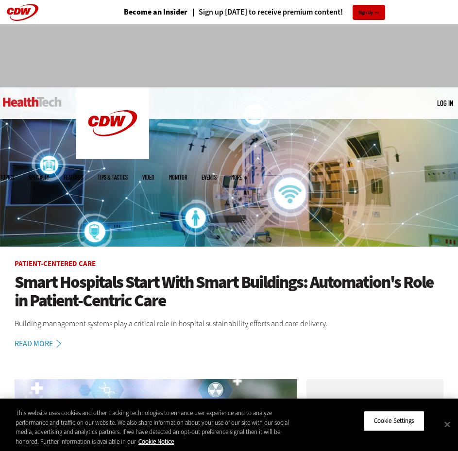 Image resolution: width=458 pixels, height=451 pixels. Describe the element at coordinates (156, 441) in the screenshot. I see `a: More information about your privacy` at that location.